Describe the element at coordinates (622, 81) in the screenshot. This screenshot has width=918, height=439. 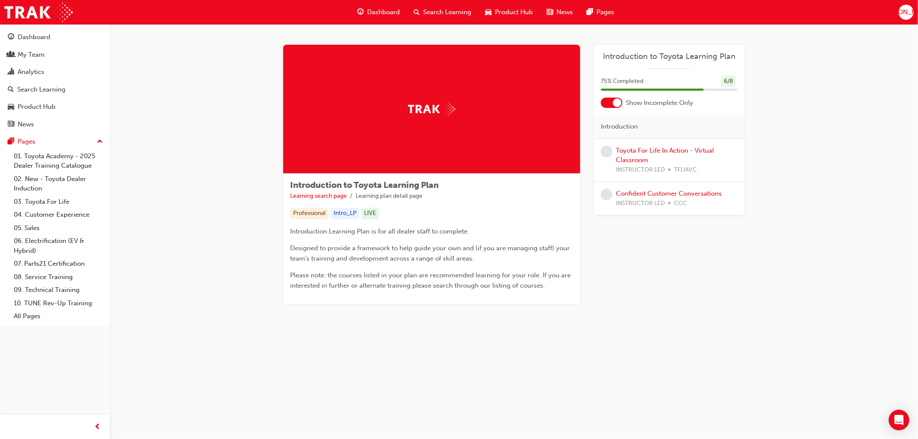
I see `span: 75 % Completed` at that location.